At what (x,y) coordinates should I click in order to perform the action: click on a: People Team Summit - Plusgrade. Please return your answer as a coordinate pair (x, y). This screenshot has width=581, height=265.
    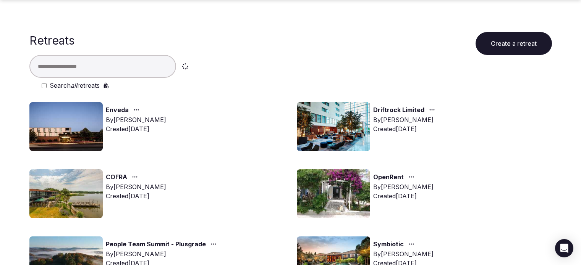
    Looking at the image, I should click on (156, 245).